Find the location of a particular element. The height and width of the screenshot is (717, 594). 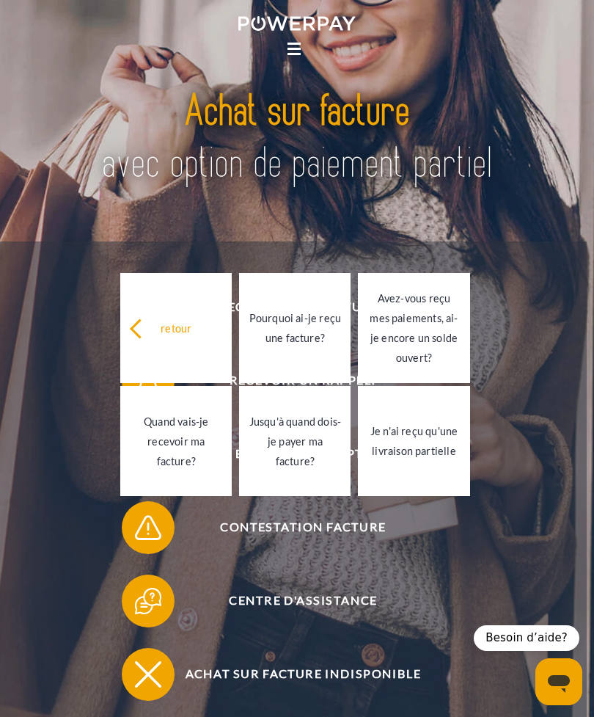

img: title-powerpay_fr.svg is located at coordinates (297, 138).